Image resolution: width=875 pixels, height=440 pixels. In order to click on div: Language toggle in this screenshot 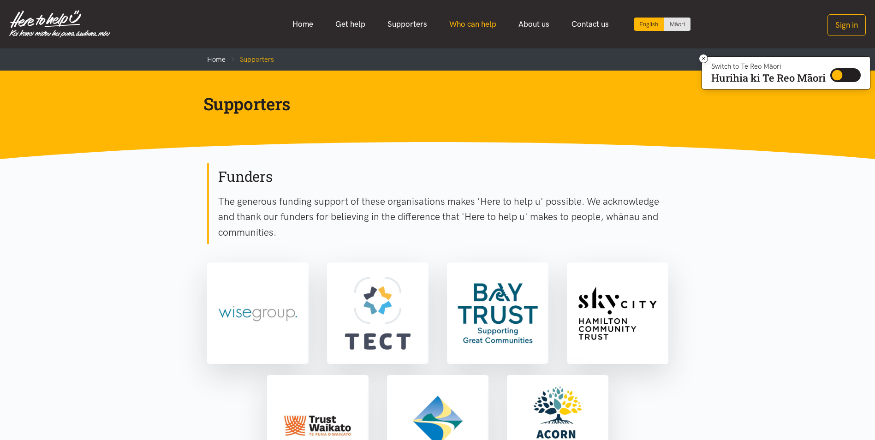, I will do `click(662, 24)`.